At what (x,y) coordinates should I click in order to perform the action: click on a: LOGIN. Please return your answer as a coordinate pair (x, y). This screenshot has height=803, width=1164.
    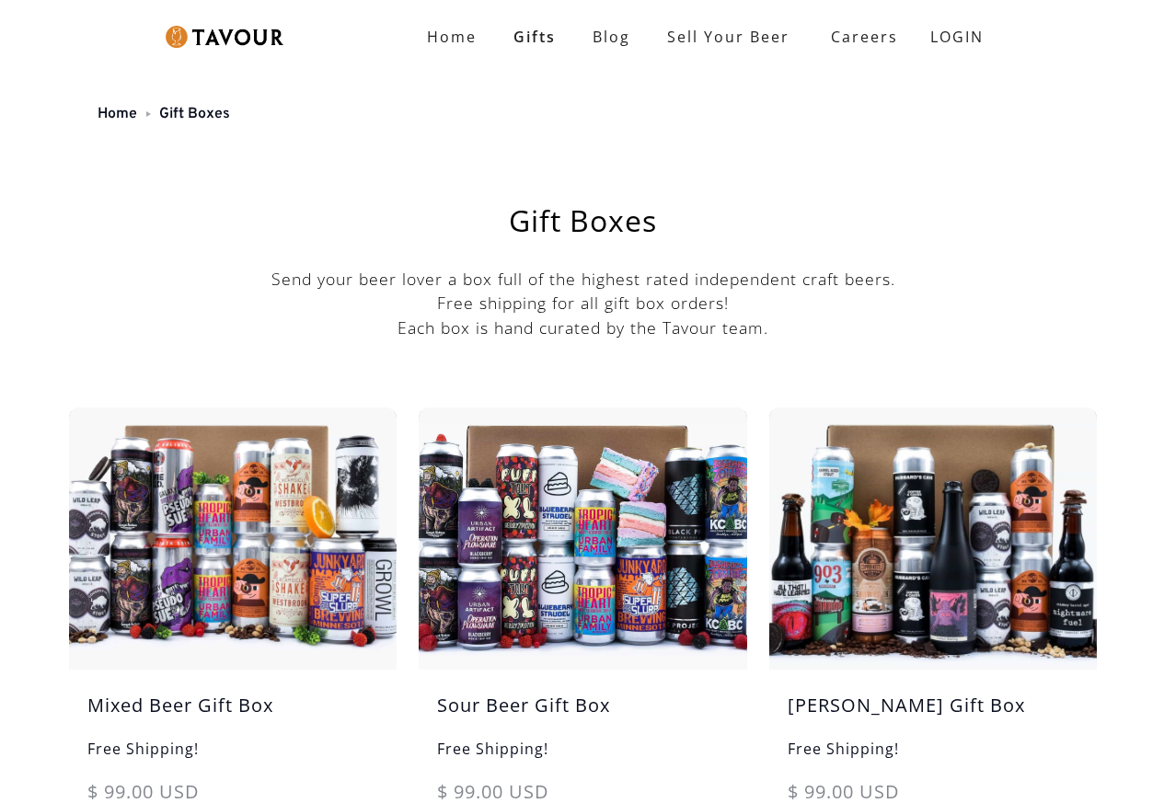
    Looking at the image, I should click on (957, 37).